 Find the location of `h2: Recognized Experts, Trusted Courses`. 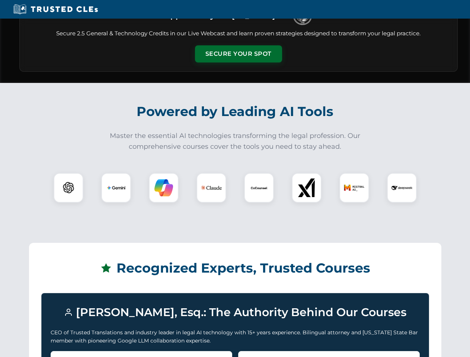

h2: Recognized Experts, Trusted Courses is located at coordinates (235, 268).